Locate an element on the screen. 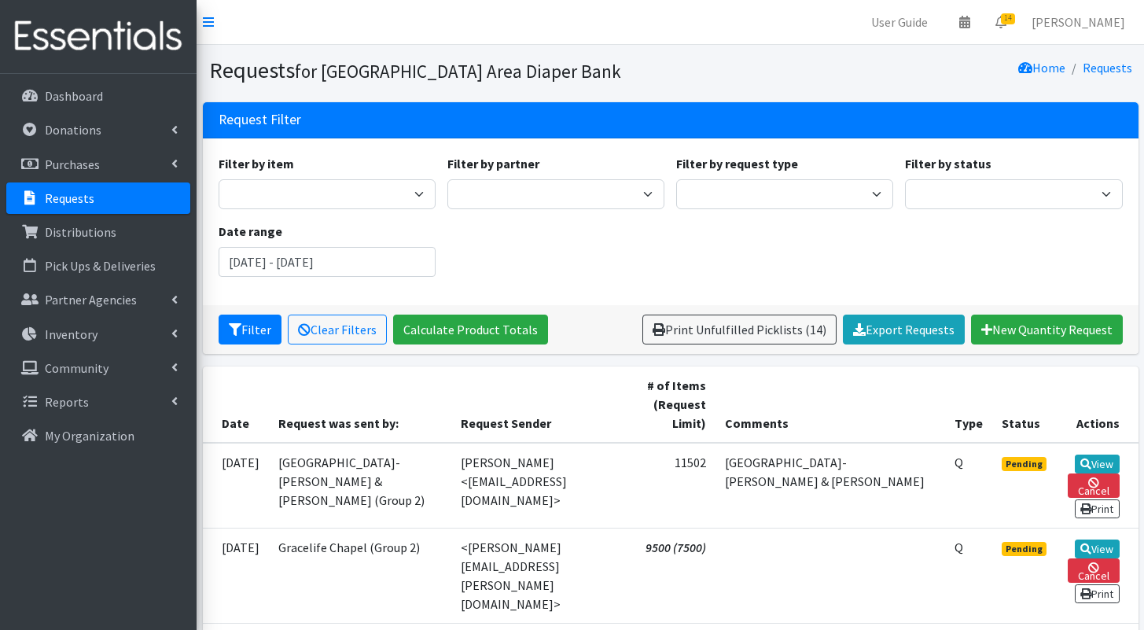 The height and width of the screenshot is (630, 1144). a: 14 is located at coordinates (1001, 22).